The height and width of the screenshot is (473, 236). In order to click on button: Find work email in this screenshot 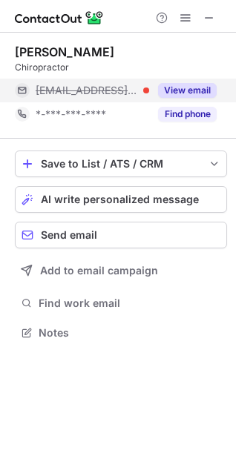, I will do `click(121, 303)`.